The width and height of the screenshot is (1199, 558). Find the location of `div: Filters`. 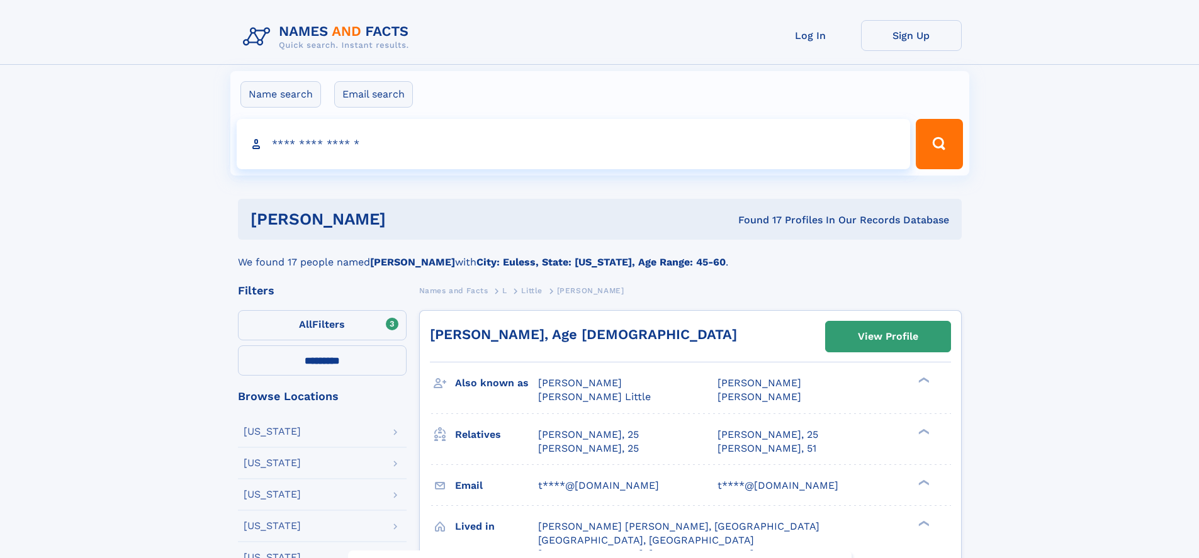

div: Filters is located at coordinates (322, 291).